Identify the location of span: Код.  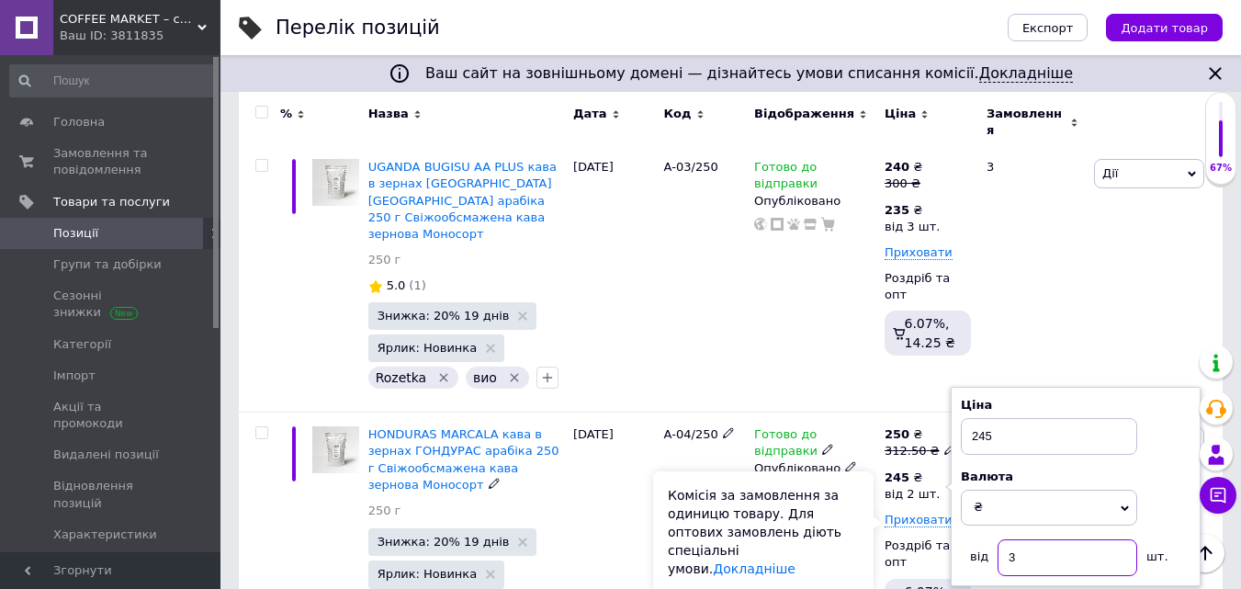
(677, 114).